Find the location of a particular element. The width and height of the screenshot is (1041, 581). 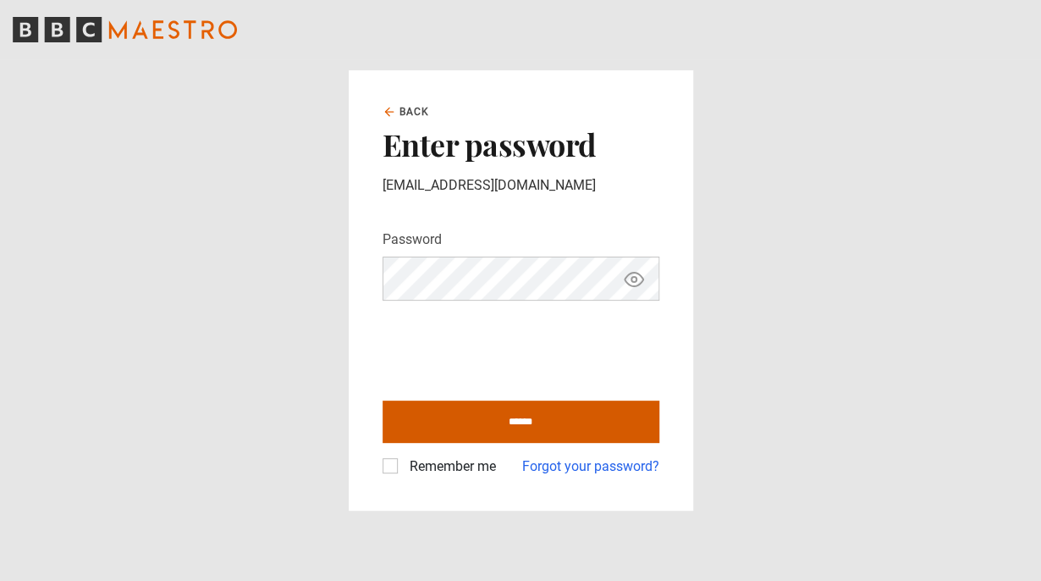

span: Back is located at coordinates (415, 112).